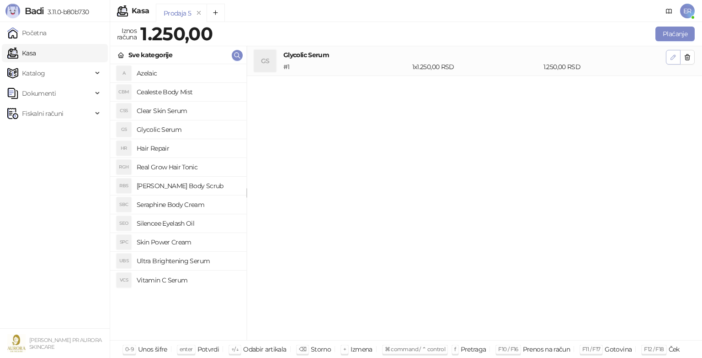 Image resolution: width=702 pixels, height=358 pixels. I want to click on div: Unos šifre, so click(153, 349).